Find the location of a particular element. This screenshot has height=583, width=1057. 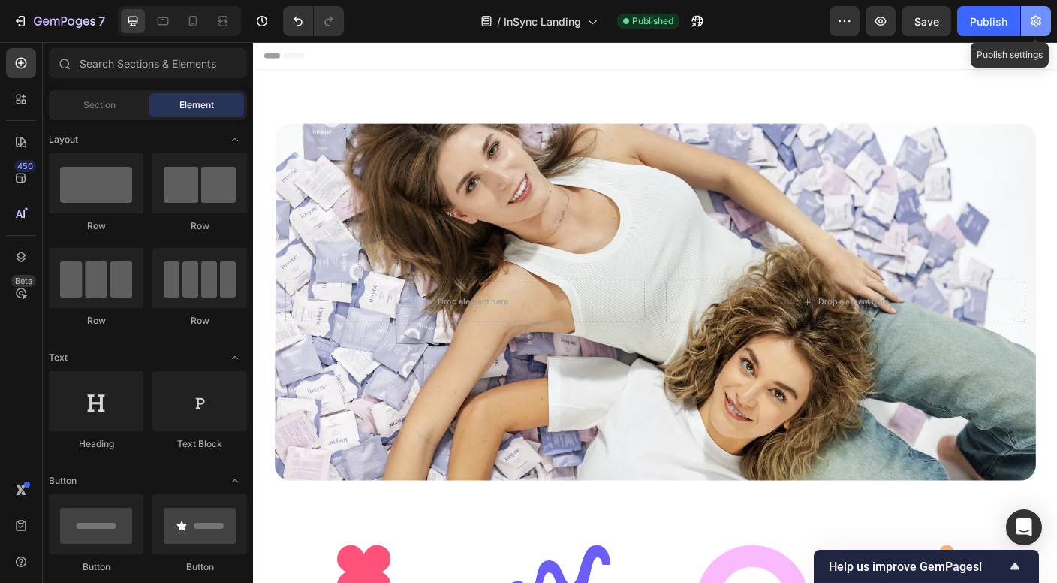

p: 7 is located at coordinates (101, 21).